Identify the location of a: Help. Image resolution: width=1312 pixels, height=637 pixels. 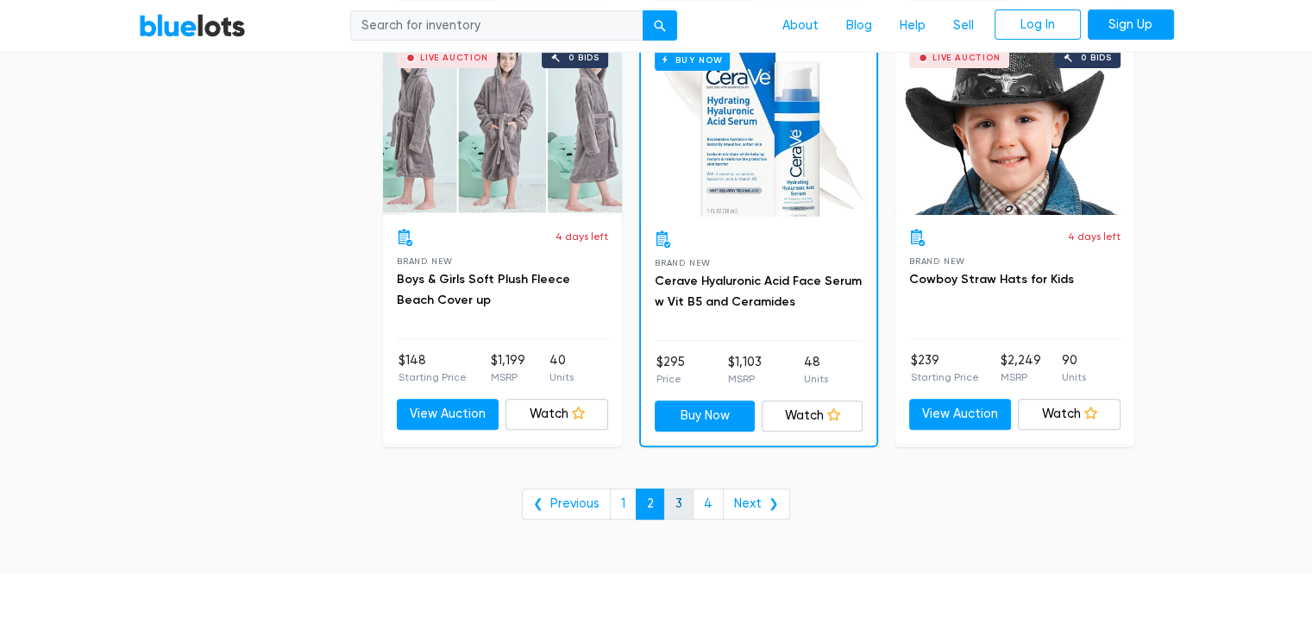
(913, 26).